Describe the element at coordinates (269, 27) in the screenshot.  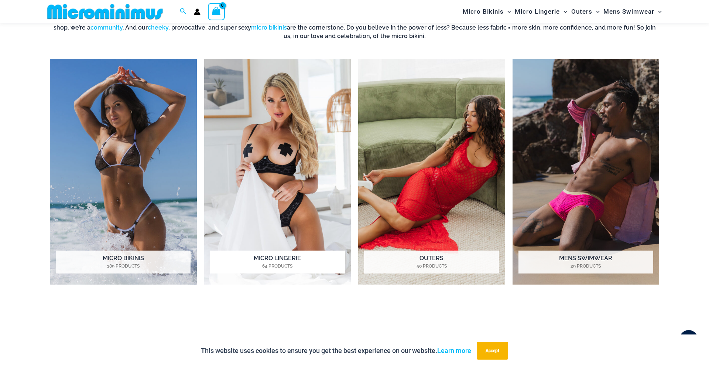
I see `a: micro bikinis` at that location.